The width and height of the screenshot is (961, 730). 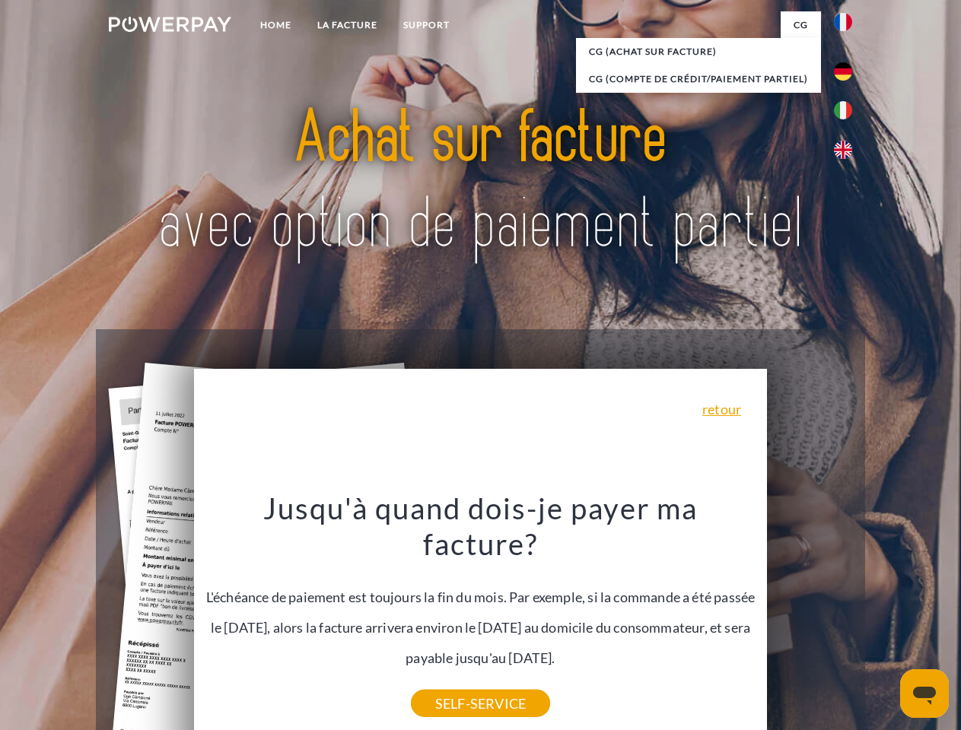 I want to click on a: LA FACTURE, so click(x=347, y=25).